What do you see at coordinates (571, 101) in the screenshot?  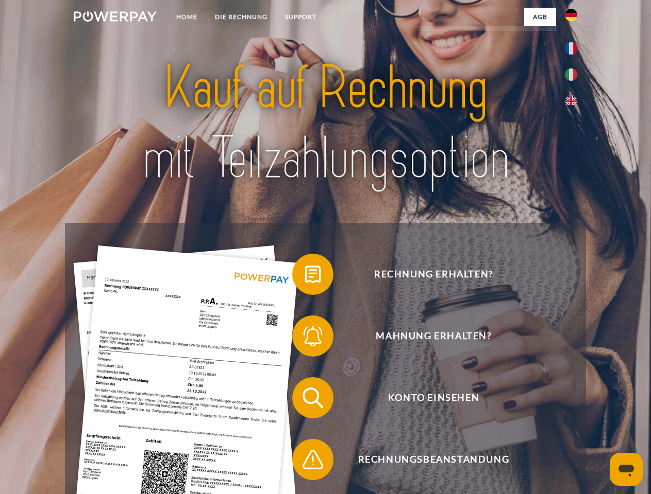 I see `img: en` at bounding box center [571, 101].